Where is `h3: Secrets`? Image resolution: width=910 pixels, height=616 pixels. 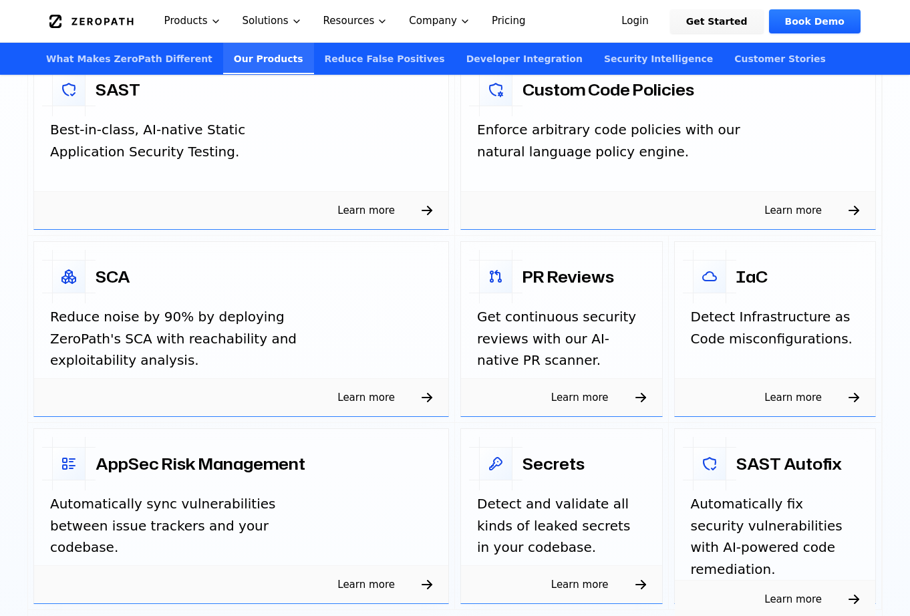 h3: Secrets is located at coordinates (554, 464).